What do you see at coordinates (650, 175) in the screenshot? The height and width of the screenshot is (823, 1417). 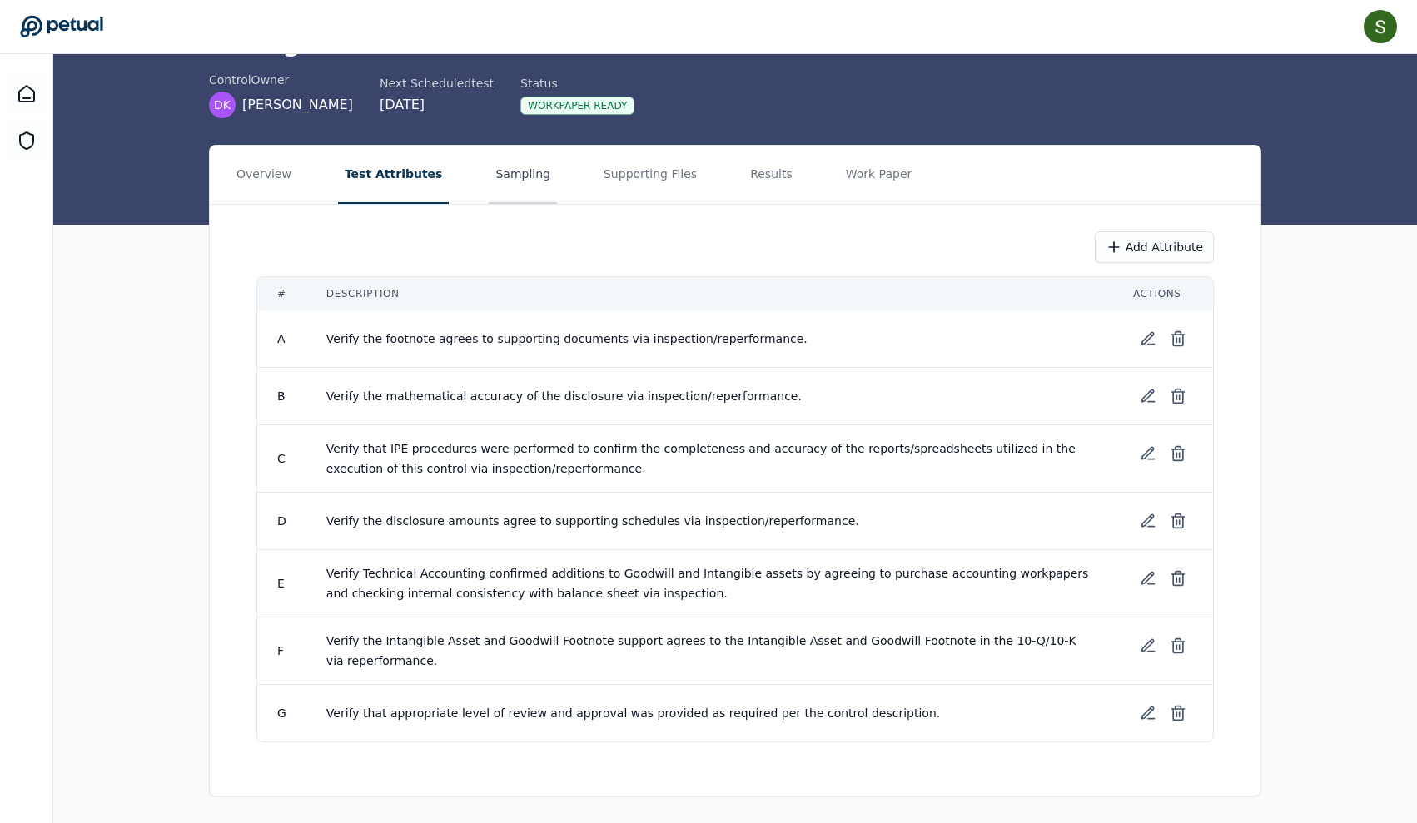 I see `button: Supporting Files` at bounding box center [650, 175].